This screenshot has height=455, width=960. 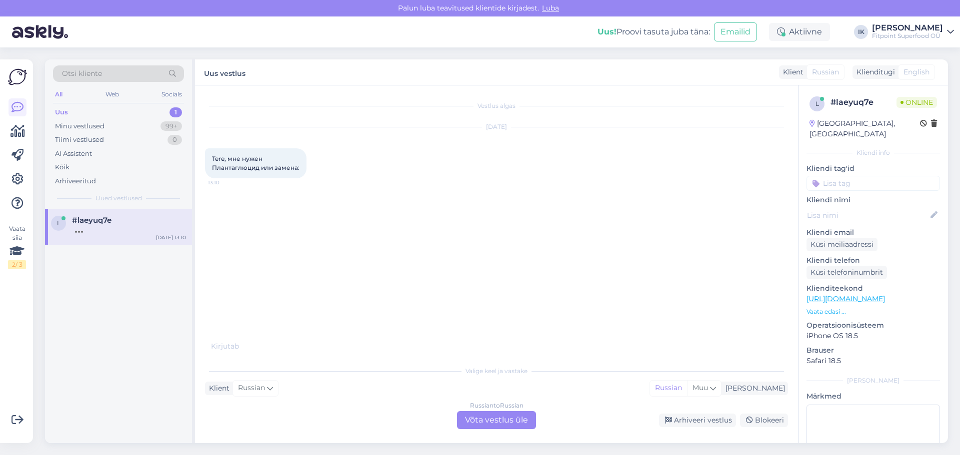 I want to click on div: # laeyuq7e, so click(x=863, y=102).